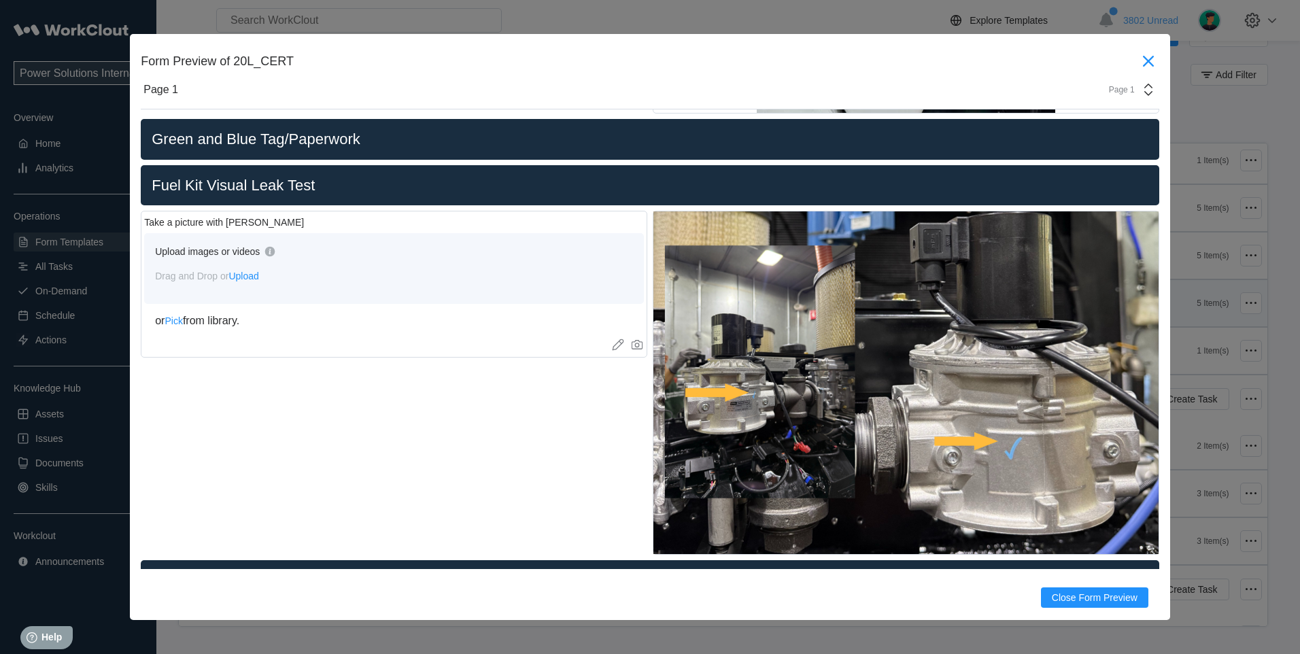 This screenshot has height=654, width=1300. Describe the element at coordinates (173, 321) in the screenshot. I see `span: Pick` at that location.